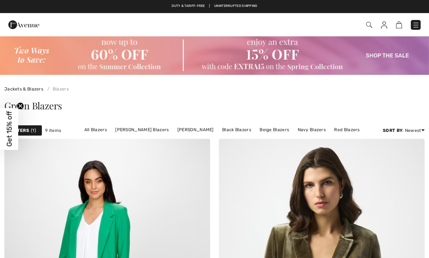  I want to click on a: 1ère Avenue, so click(24, 24).